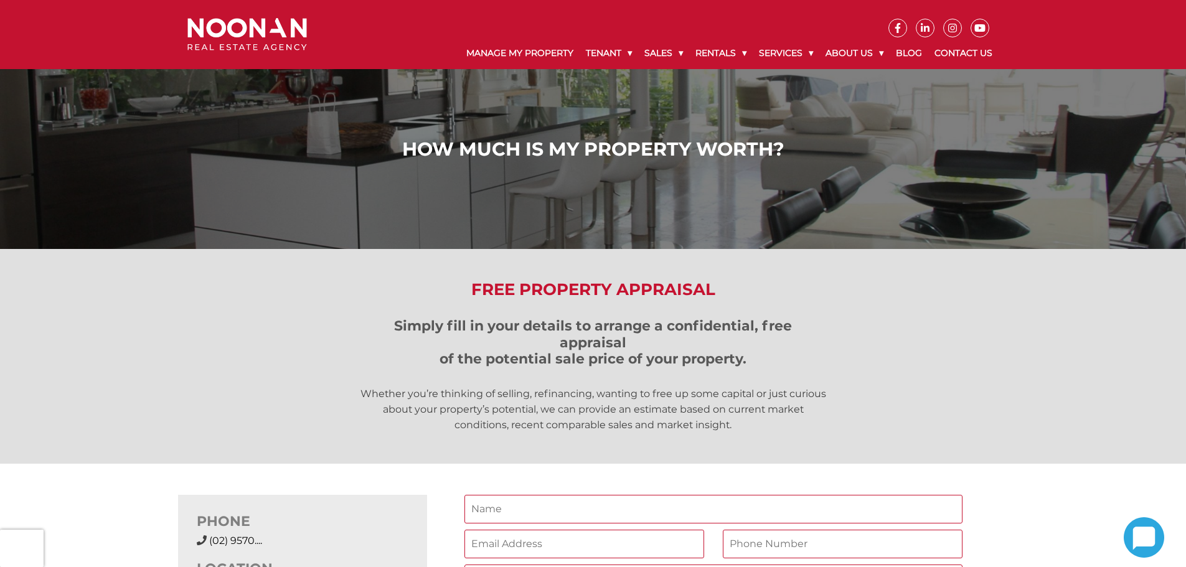  What do you see at coordinates (593, 409) in the screenshot?
I see `p: Whether you’re thinking of selling, refinancing, wanting to free up some capital or just curious ...` at bounding box center [593, 409].